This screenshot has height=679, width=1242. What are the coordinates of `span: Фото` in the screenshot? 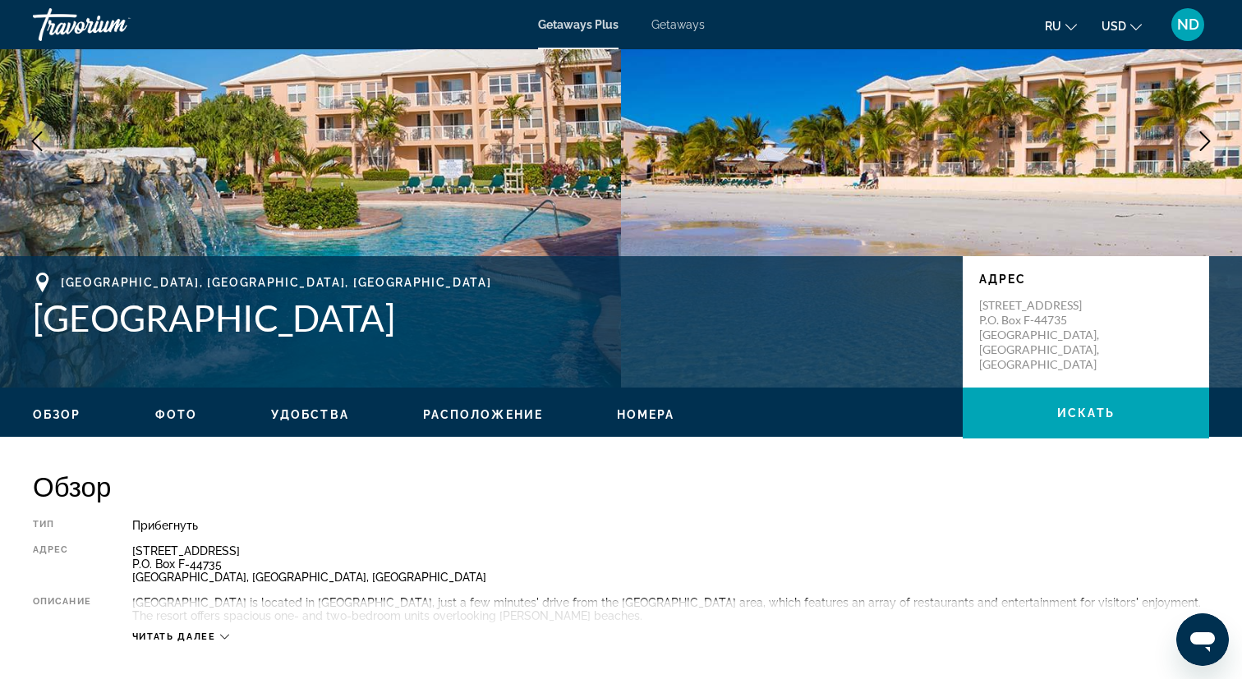 It's located at (176, 415).